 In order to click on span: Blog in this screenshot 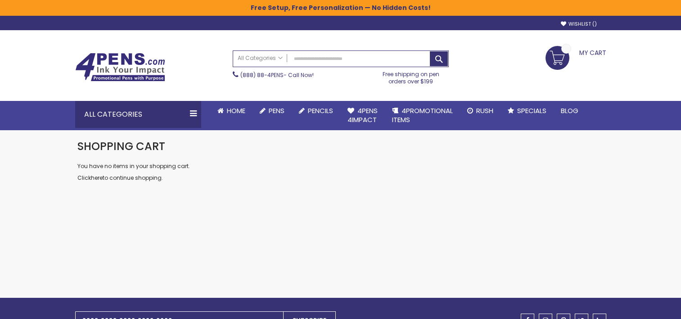, I will do `click(570, 110)`.